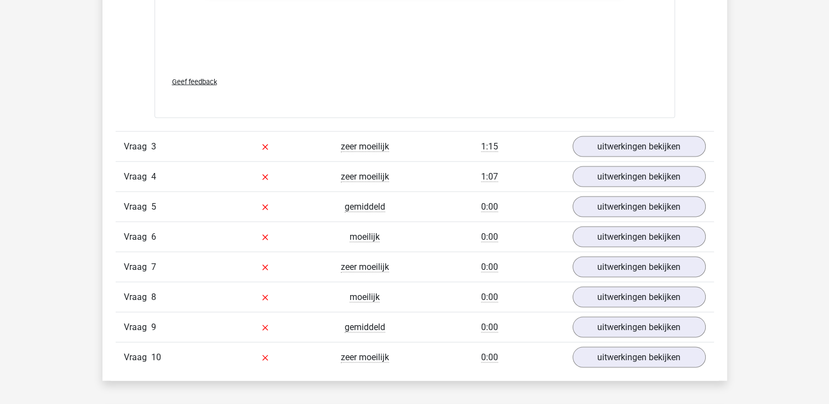 This screenshot has height=404, width=829. Describe the element at coordinates (153, 236) in the screenshot. I see `span: 6` at that location.